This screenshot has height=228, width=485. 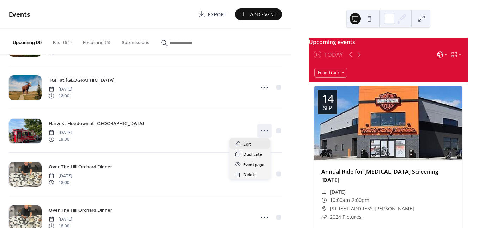 I want to click on a: Add Event, so click(x=259, y=14).